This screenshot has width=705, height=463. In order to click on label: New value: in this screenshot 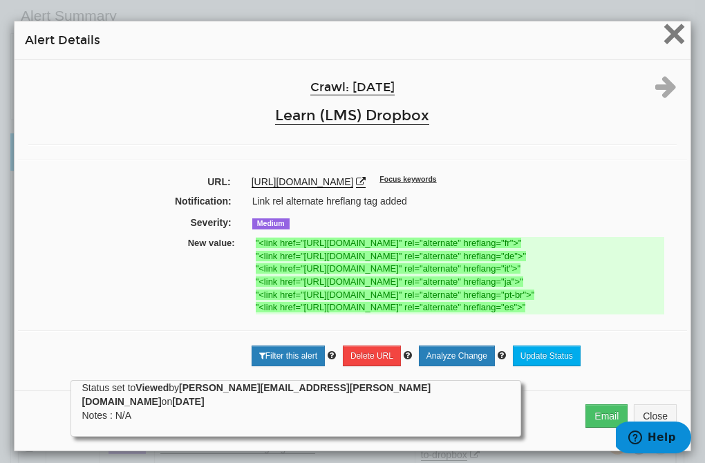, I will do `click(138, 243)`.